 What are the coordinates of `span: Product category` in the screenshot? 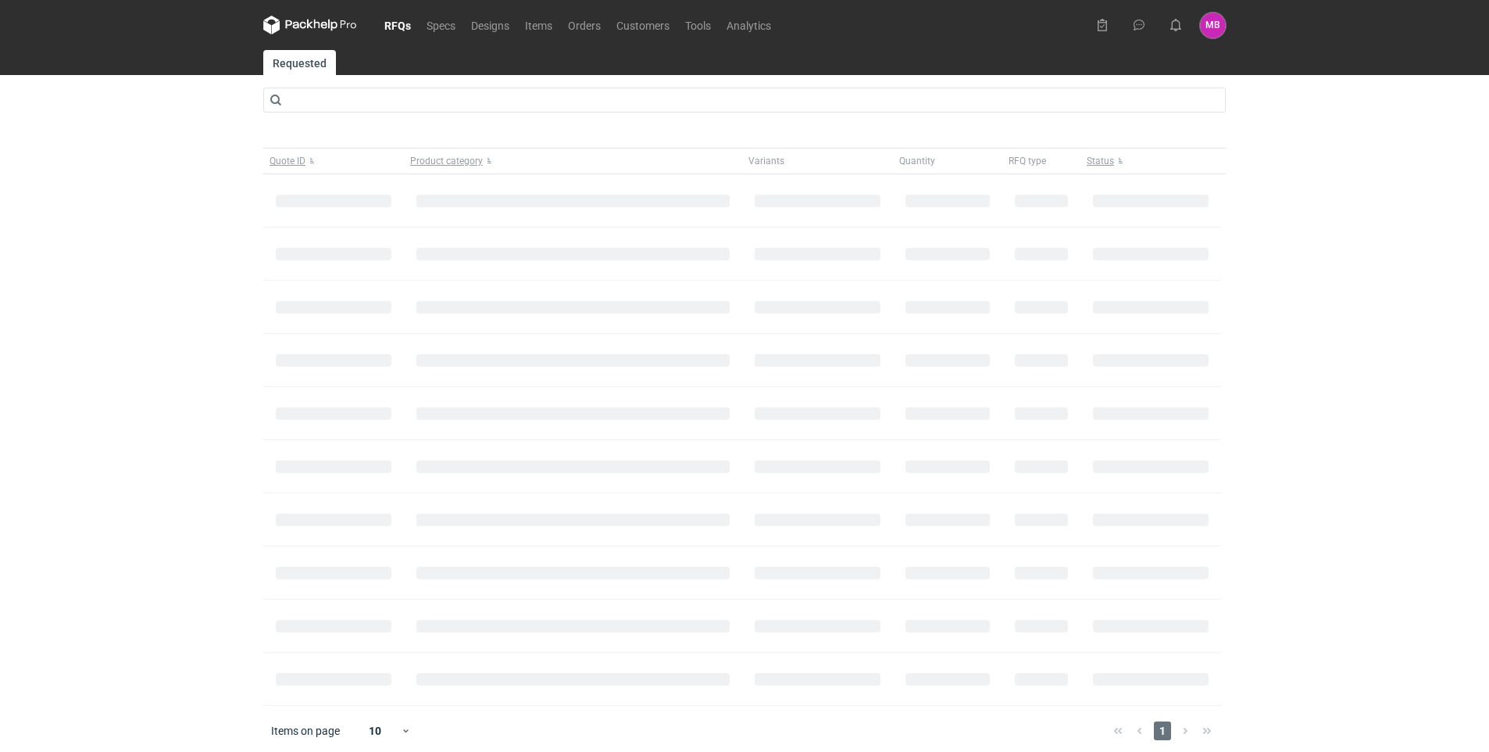 It's located at (446, 161).